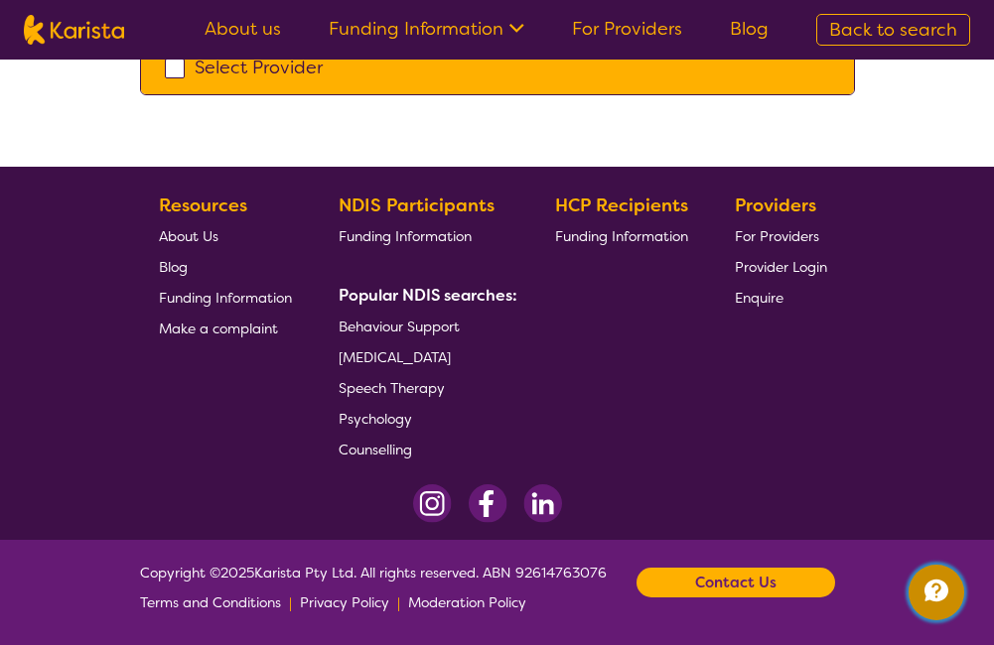 The image size is (994, 645). What do you see at coordinates (424, 418) in the screenshot?
I see `a: Psychology` at bounding box center [424, 418].